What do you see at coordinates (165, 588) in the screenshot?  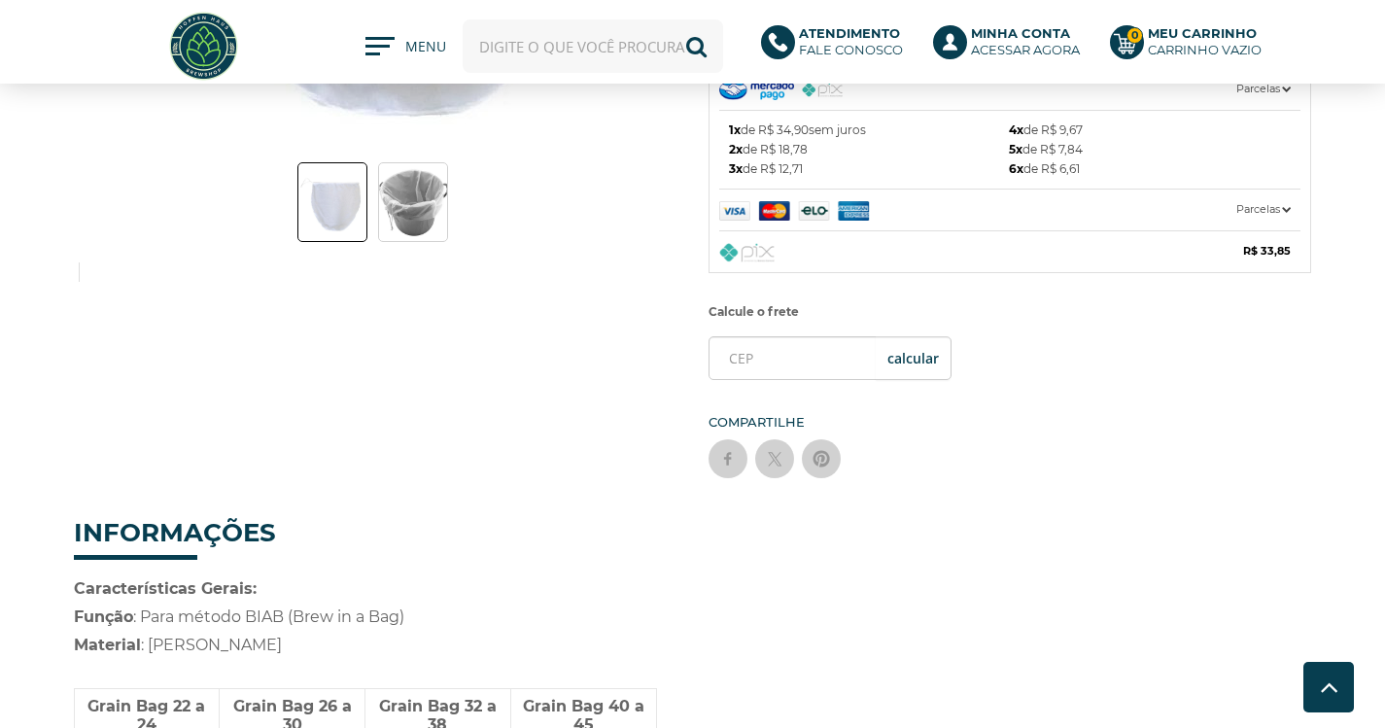 I see `span: Características Gerais:` at bounding box center [165, 588].